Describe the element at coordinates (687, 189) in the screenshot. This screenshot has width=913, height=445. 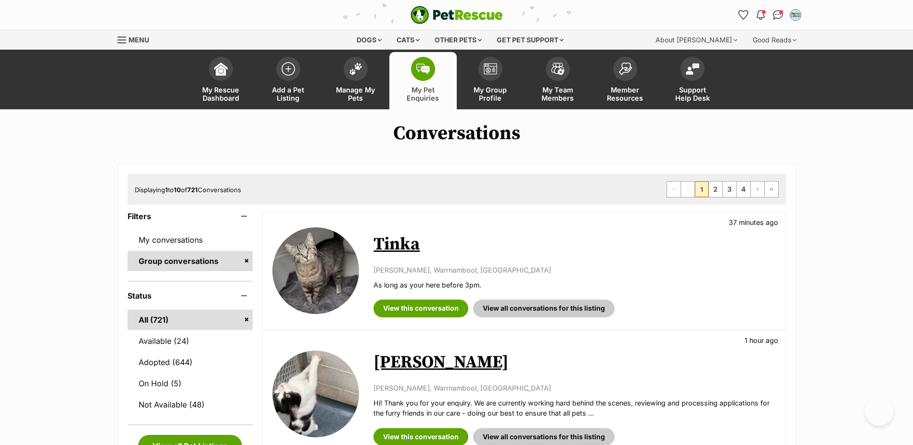
I see `span: Previous page` at that location.